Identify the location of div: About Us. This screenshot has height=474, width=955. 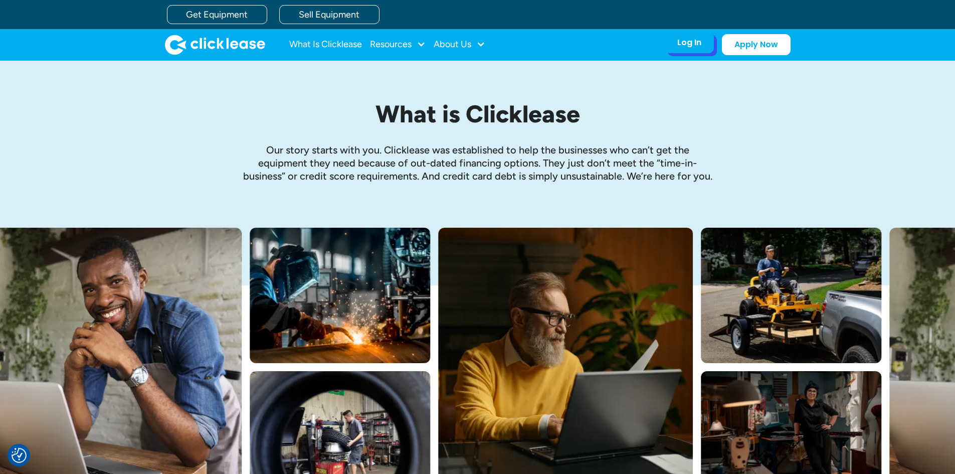
(459, 45).